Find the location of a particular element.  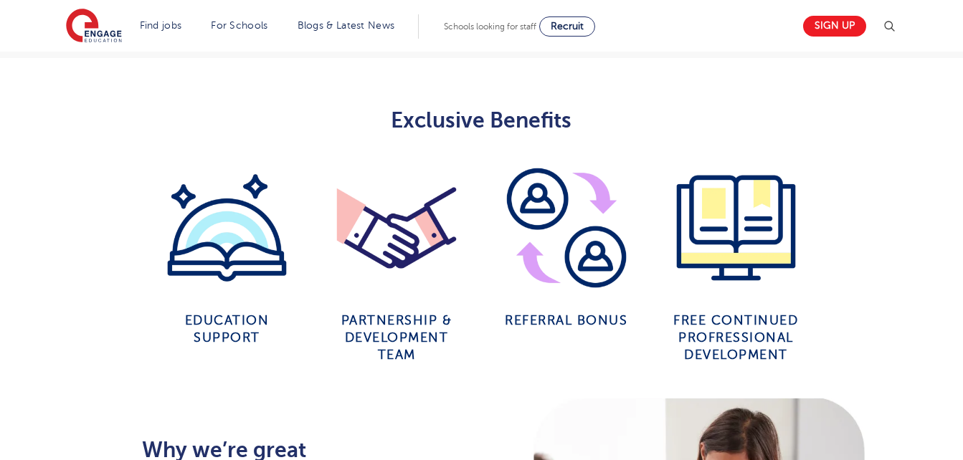

h2: Exclusive Benefits is located at coordinates (481, 120).